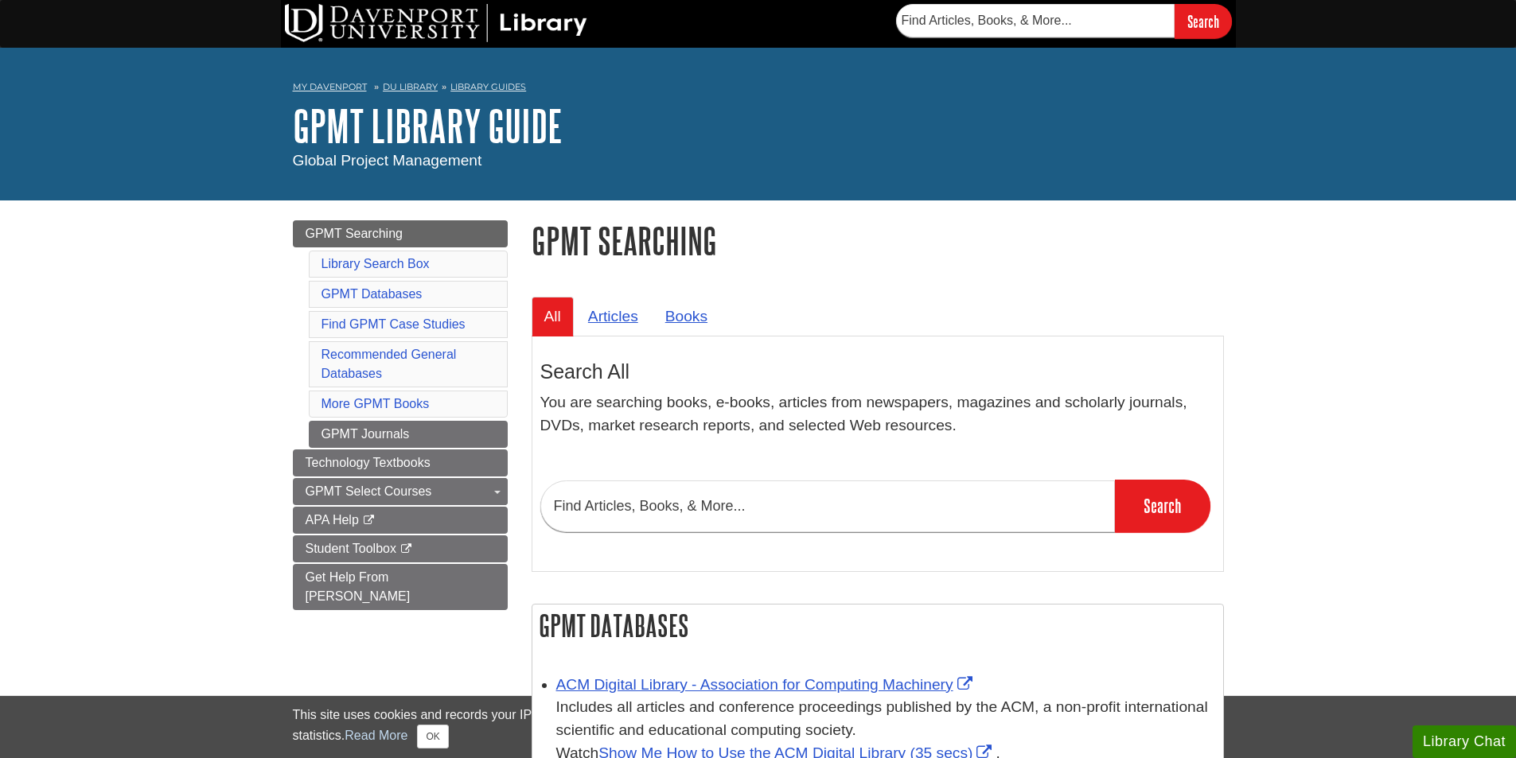 Image resolution: width=1516 pixels, height=758 pixels. I want to click on nav: breadcrumb, so click(758, 89).